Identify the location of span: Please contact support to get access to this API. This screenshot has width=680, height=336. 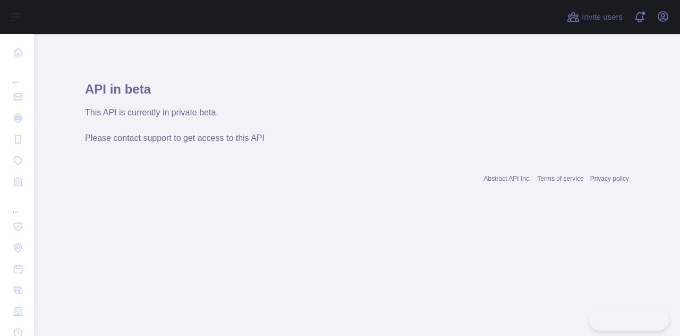
(175, 138).